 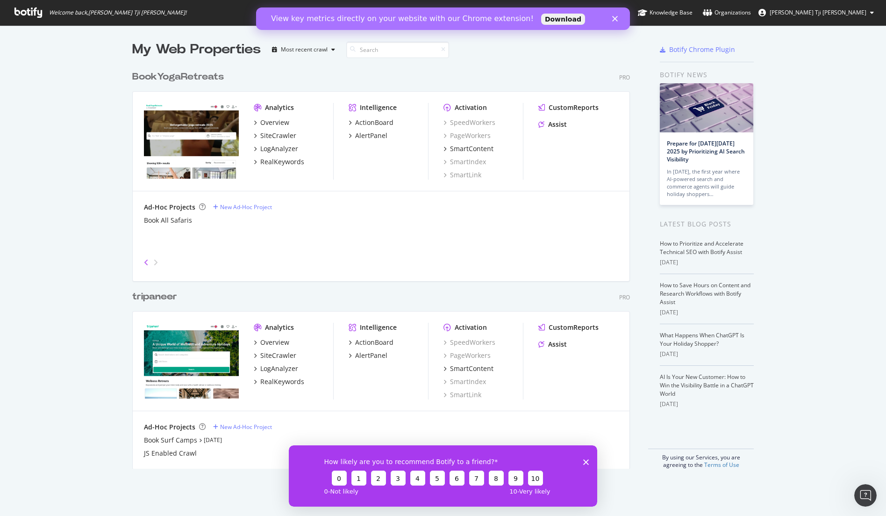 I want to click on div: JS Enabled Crawl, so click(x=170, y=453).